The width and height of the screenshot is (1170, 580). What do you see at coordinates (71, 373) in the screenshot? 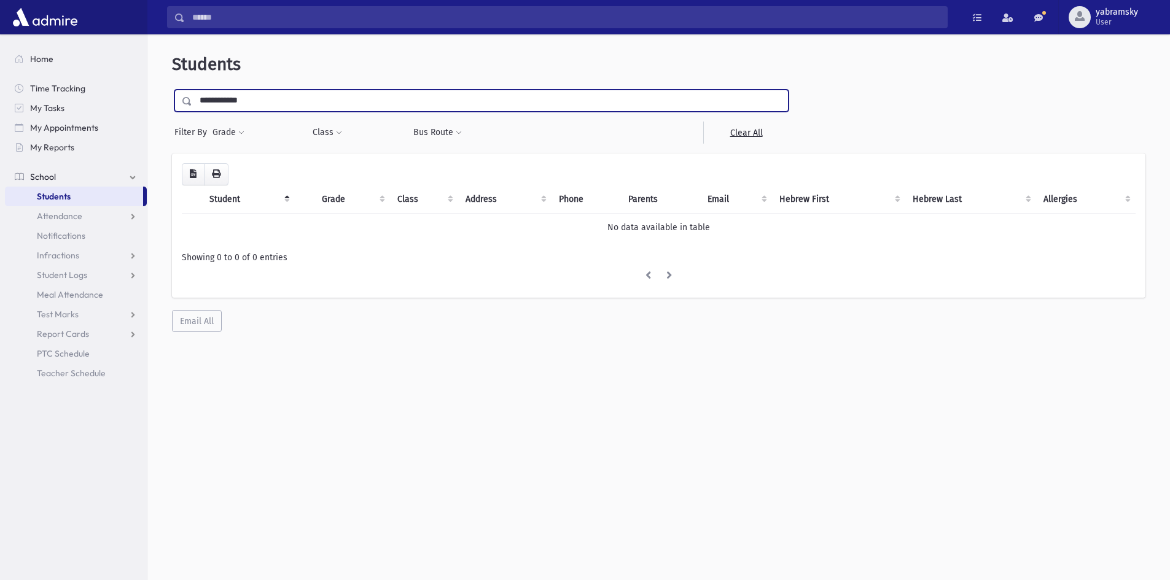
I see `span: Teacher Schedule` at bounding box center [71, 373].